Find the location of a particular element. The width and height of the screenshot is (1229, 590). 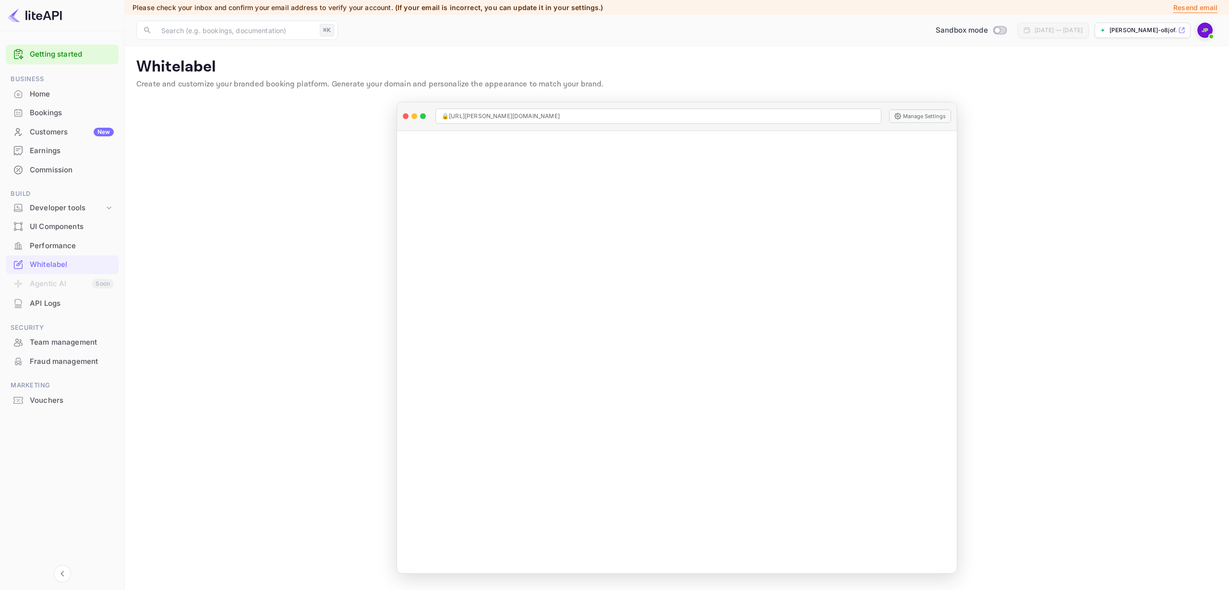

span: Build is located at coordinates (62, 194).